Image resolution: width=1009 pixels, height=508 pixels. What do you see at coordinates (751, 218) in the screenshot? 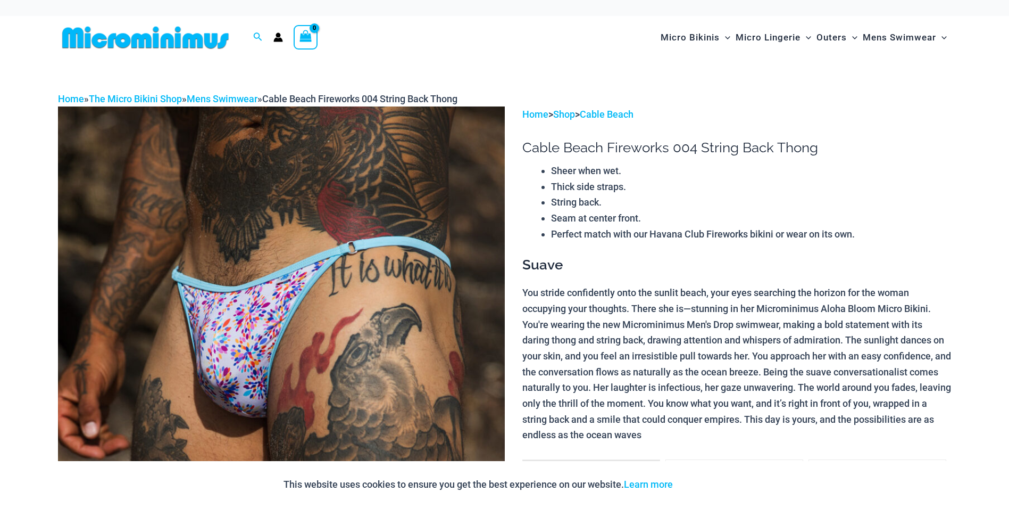
I see `li: Seam at center front.` at bounding box center [751, 218].